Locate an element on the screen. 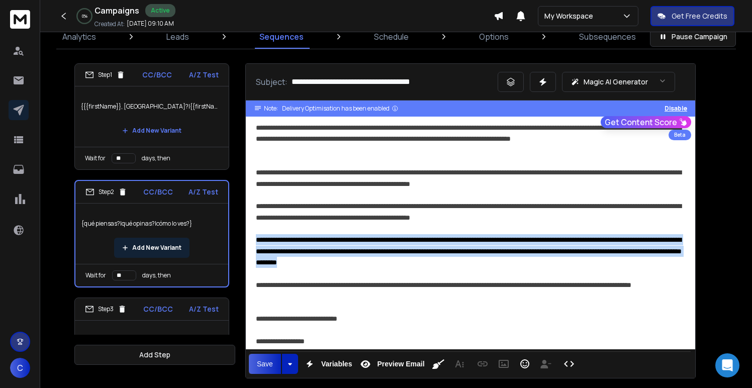  p: 0 % is located at coordinates (84, 16).